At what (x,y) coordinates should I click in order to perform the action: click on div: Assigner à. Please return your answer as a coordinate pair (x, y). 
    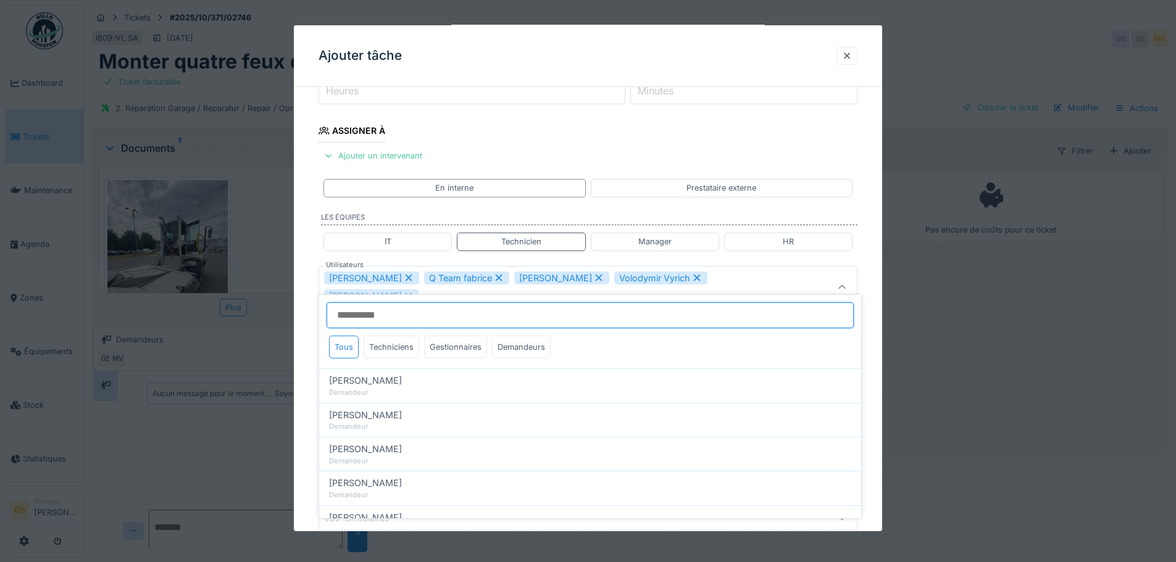
    Looking at the image, I should click on (352, 132).